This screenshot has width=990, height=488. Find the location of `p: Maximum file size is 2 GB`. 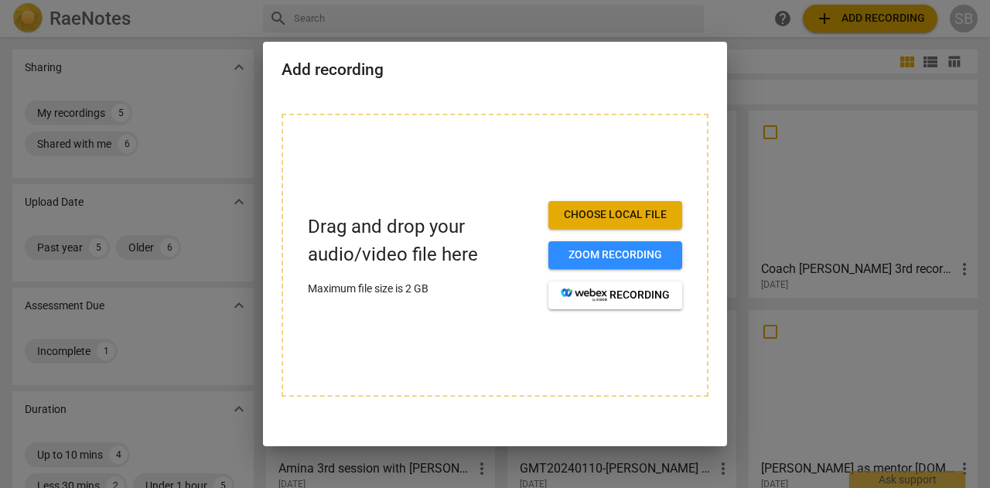

p: Maximum file size is 2 GB is located at coordinates (422, 289).